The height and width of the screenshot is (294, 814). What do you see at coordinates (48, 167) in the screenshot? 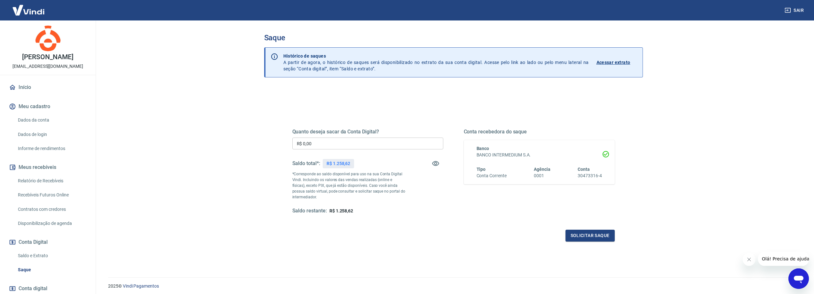
I see `button: Meus recebíveis` at bounding box center [48, 167].